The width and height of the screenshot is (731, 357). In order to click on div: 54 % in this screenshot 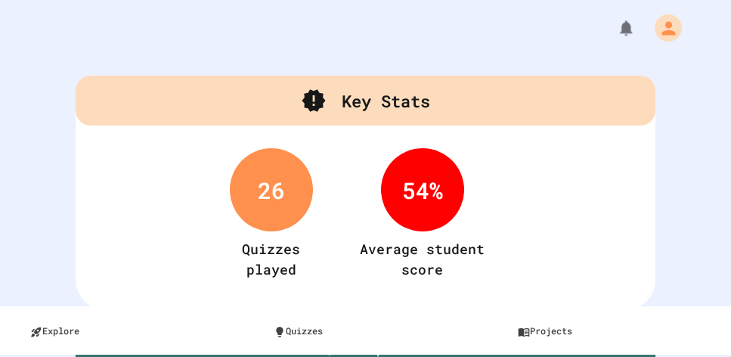, I will do `click(423, 190)`.